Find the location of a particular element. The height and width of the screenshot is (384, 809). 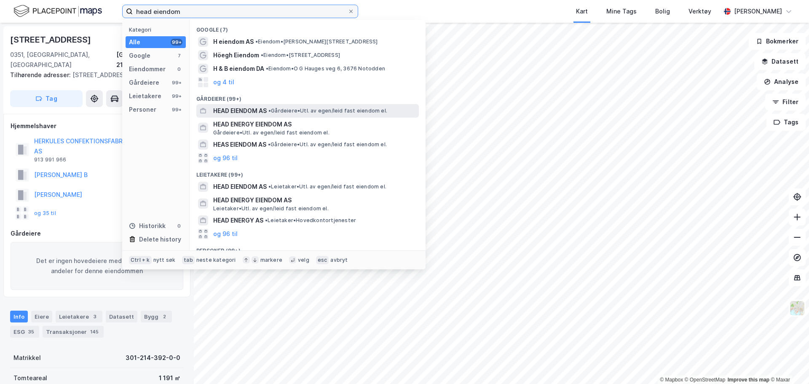

div: 301-214-392-0-0 is located at coordinates (153, 358).